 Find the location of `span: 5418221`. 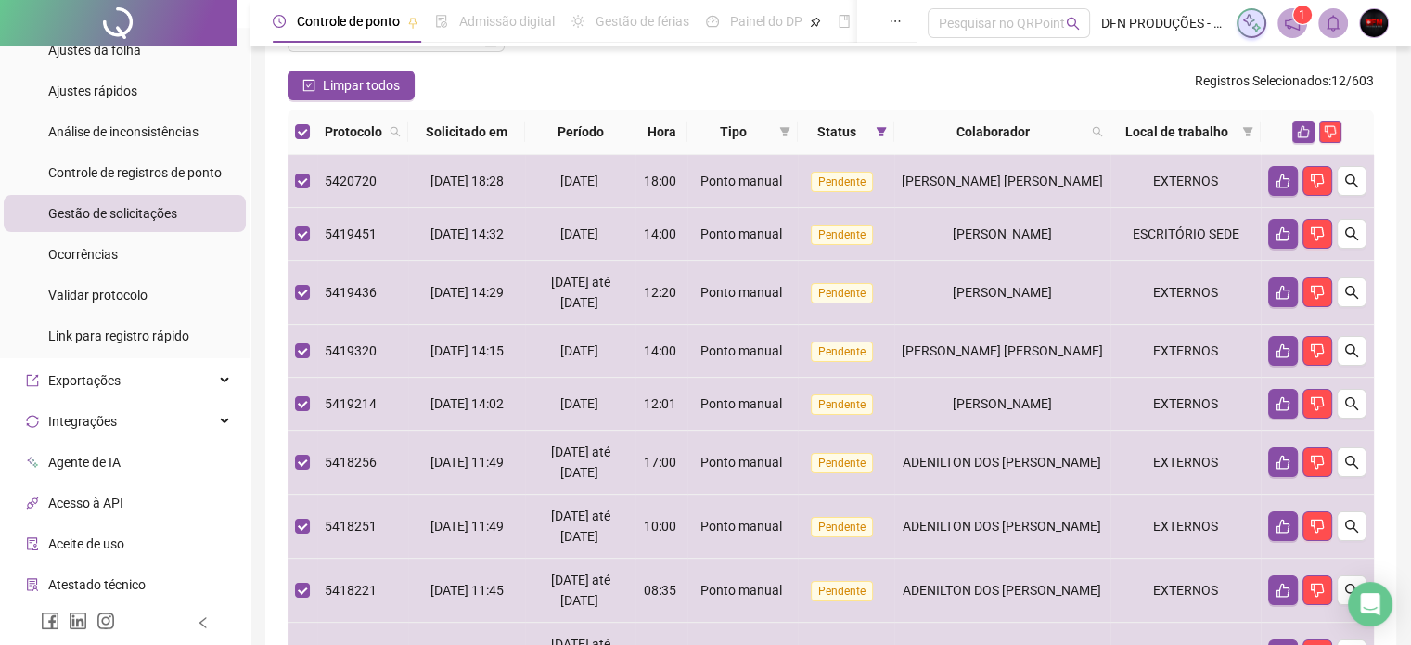

span: 5418221 is located at coordinates (351, 590).